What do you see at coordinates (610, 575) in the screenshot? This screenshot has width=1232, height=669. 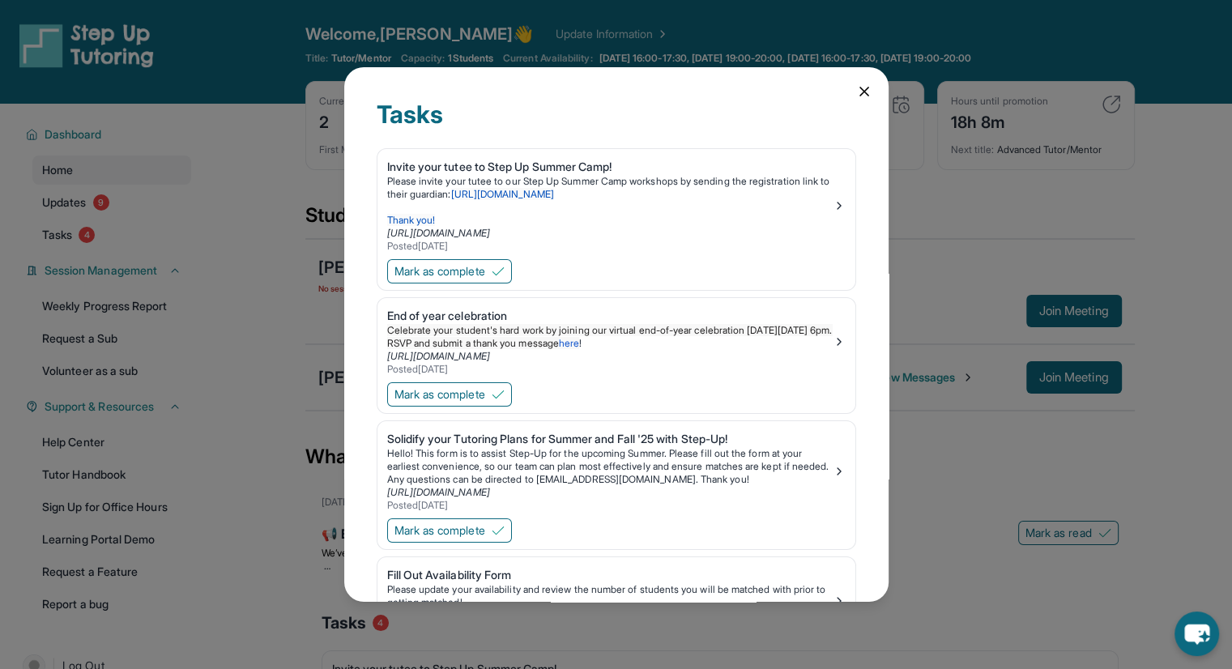 I see `div: Fill Out Availability Form` at bounding box center [610, 575].